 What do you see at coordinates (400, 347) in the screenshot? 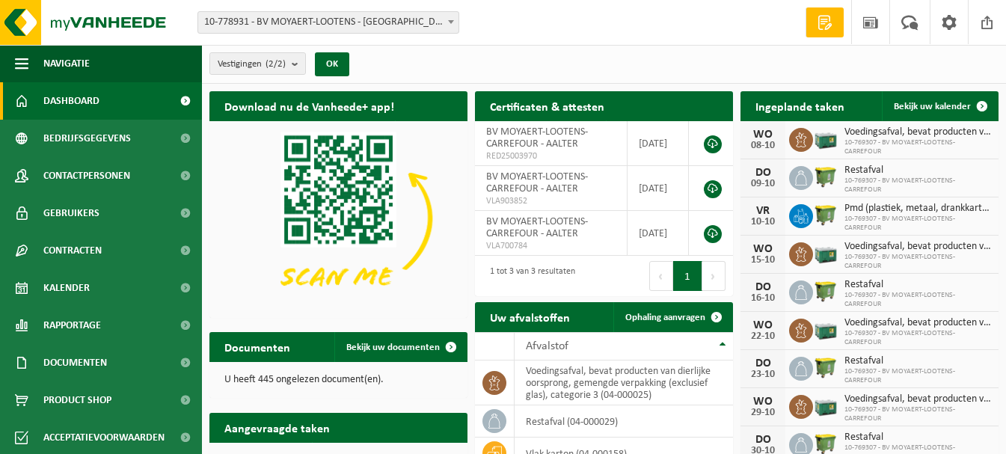
I see `a: Bekijk uw documenten` at bounding box center [400, 347].